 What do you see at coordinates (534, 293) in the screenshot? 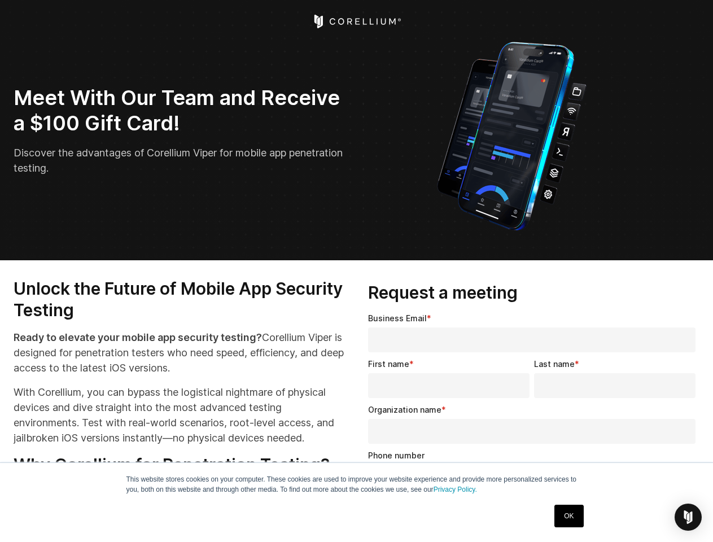
I see `h3: Request a meeting` at bounding box center [534, 293].